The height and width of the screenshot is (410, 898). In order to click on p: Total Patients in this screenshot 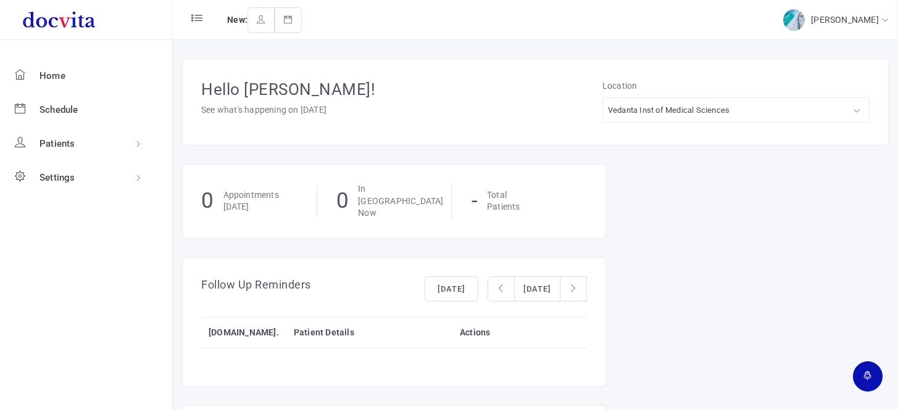, I will do `click(504, 201)`.